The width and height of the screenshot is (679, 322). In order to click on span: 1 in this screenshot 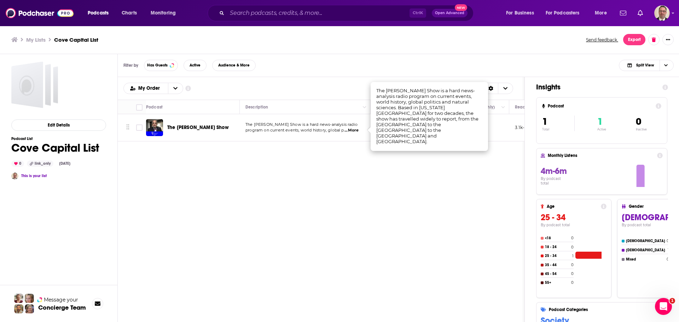, I will do `click(600, 122)`.